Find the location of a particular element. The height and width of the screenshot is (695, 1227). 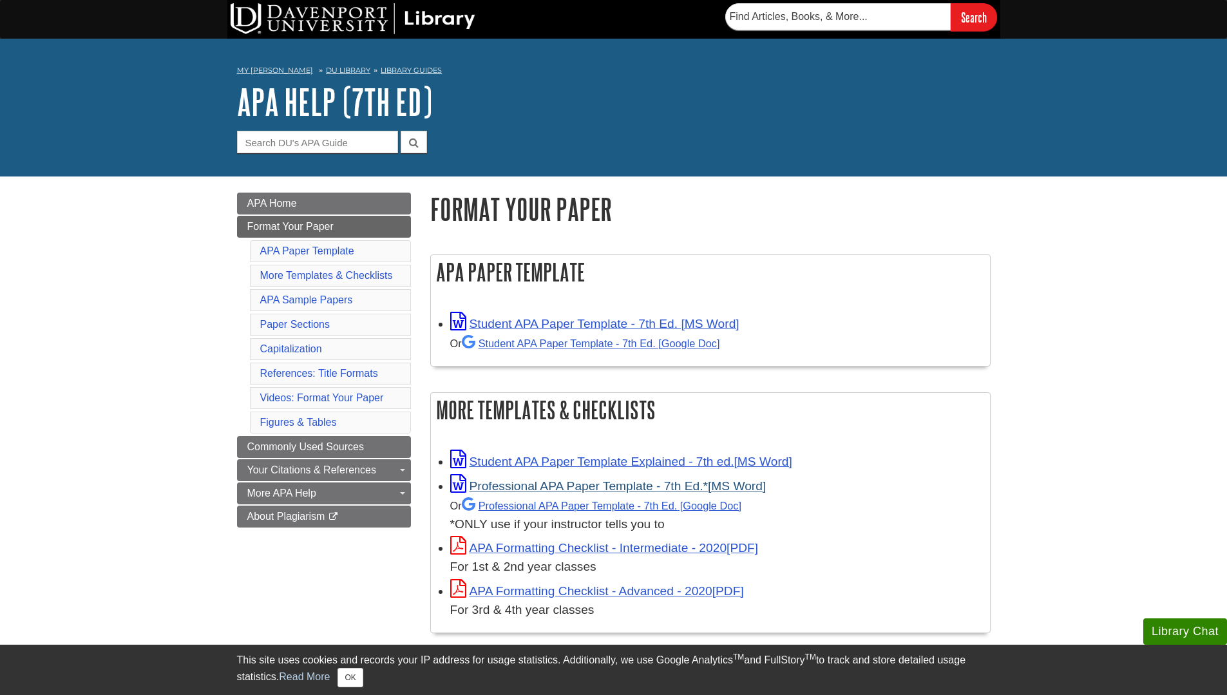

a: Figures & Tables is located at coordinates (298, 422).